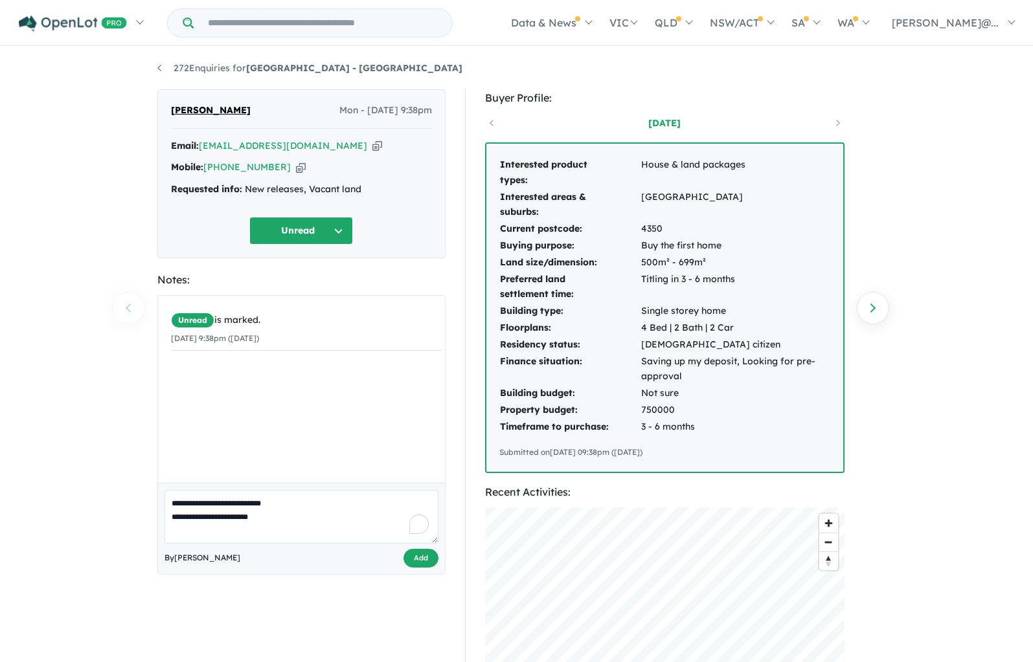 Image resolution: width=1033 pixels, height=662 pixels. Describe the element at coordinates (735, 328) in the screenshot. I see `td: 4 Bed | 2 Bath | 2 Car` at that location.